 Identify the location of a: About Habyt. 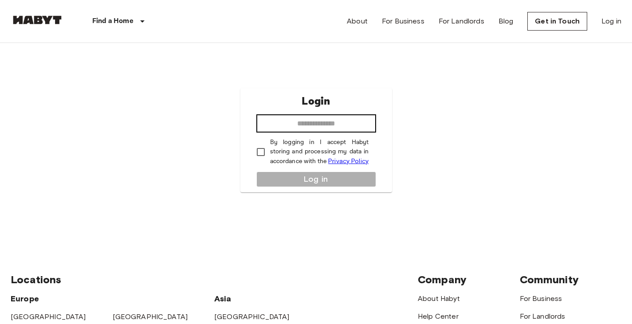
(439, 298).